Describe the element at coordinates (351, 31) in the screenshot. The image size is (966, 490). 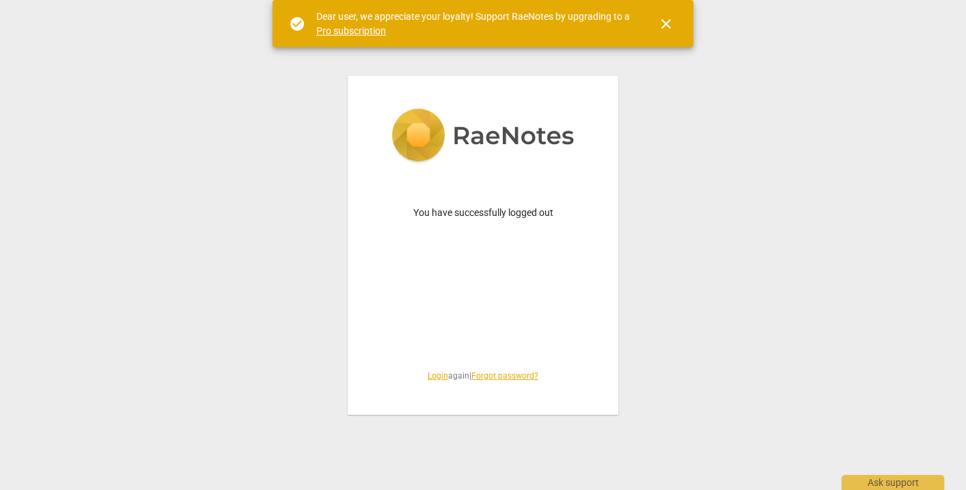
I see `a: Pro subscription` at that location.